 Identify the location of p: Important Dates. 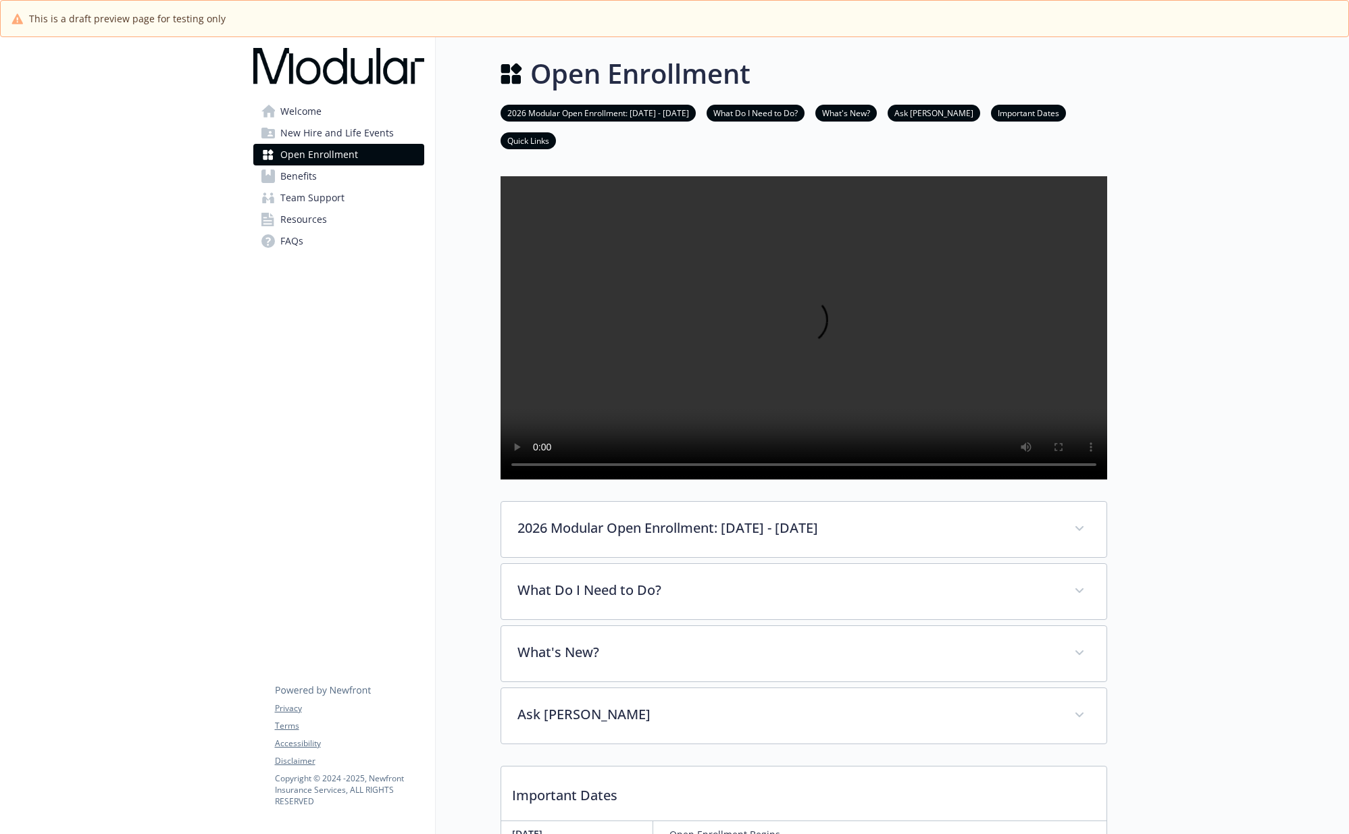
(804, 792).